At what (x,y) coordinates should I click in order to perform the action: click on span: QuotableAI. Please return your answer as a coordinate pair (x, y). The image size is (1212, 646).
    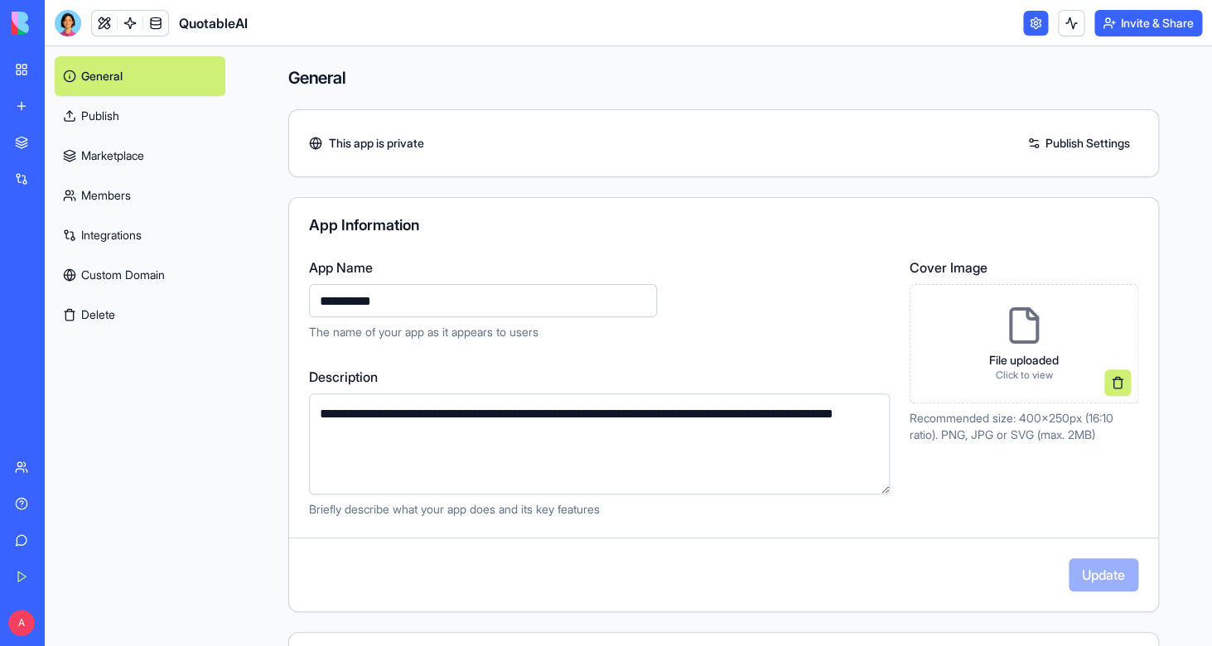
    Looking at the image, I should click on (213, 23).